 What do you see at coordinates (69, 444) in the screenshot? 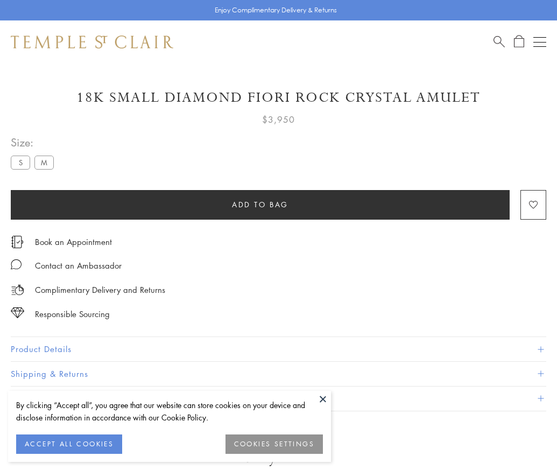
I see `button: ACCEPT ALL COOKIES` at bounding box center [69, 444].